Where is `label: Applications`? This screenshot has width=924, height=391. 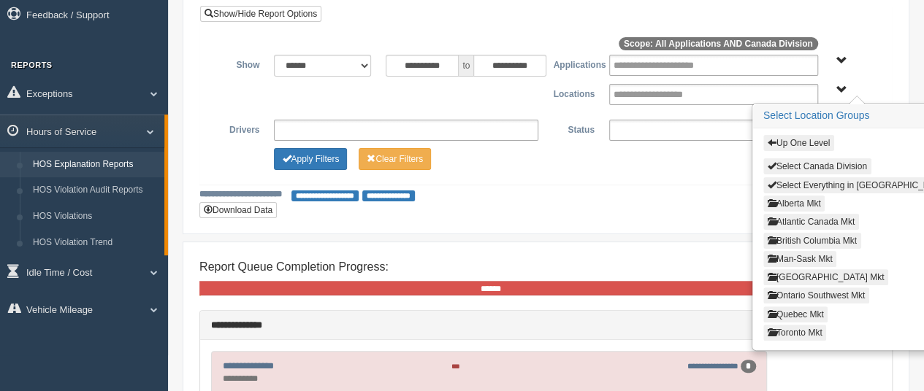
label: Applications is located at coordinates (573, 64).